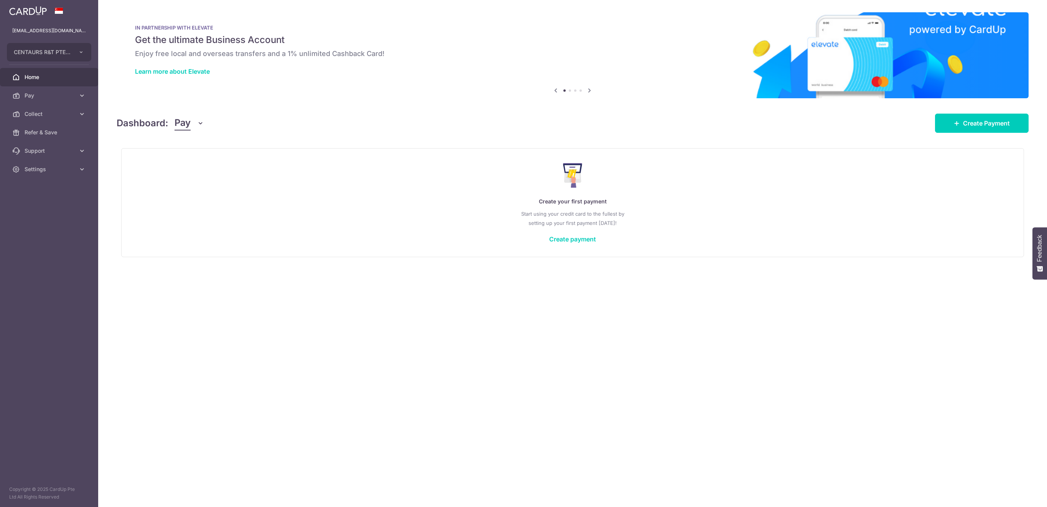 Image resolution: width=1047 pixels, height=507 pixels. I want to click on a: Create payment, so click(573, 239).